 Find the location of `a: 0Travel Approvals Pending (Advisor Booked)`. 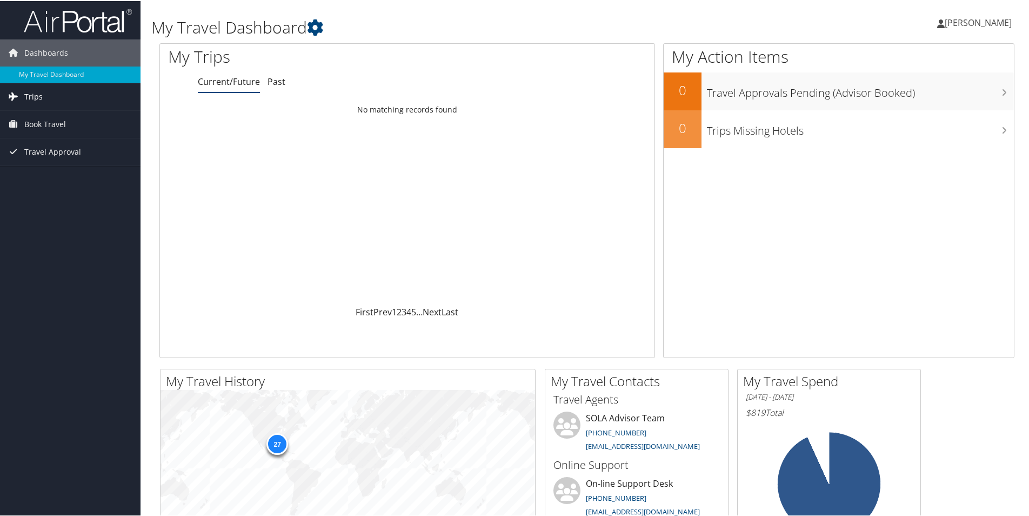

a: 0Travel Approvals Pending (Advisor Booked) is located at coordinates (839, 90).